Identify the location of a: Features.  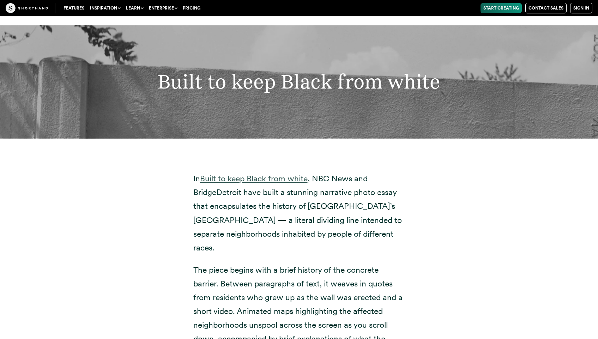
(74, 8).